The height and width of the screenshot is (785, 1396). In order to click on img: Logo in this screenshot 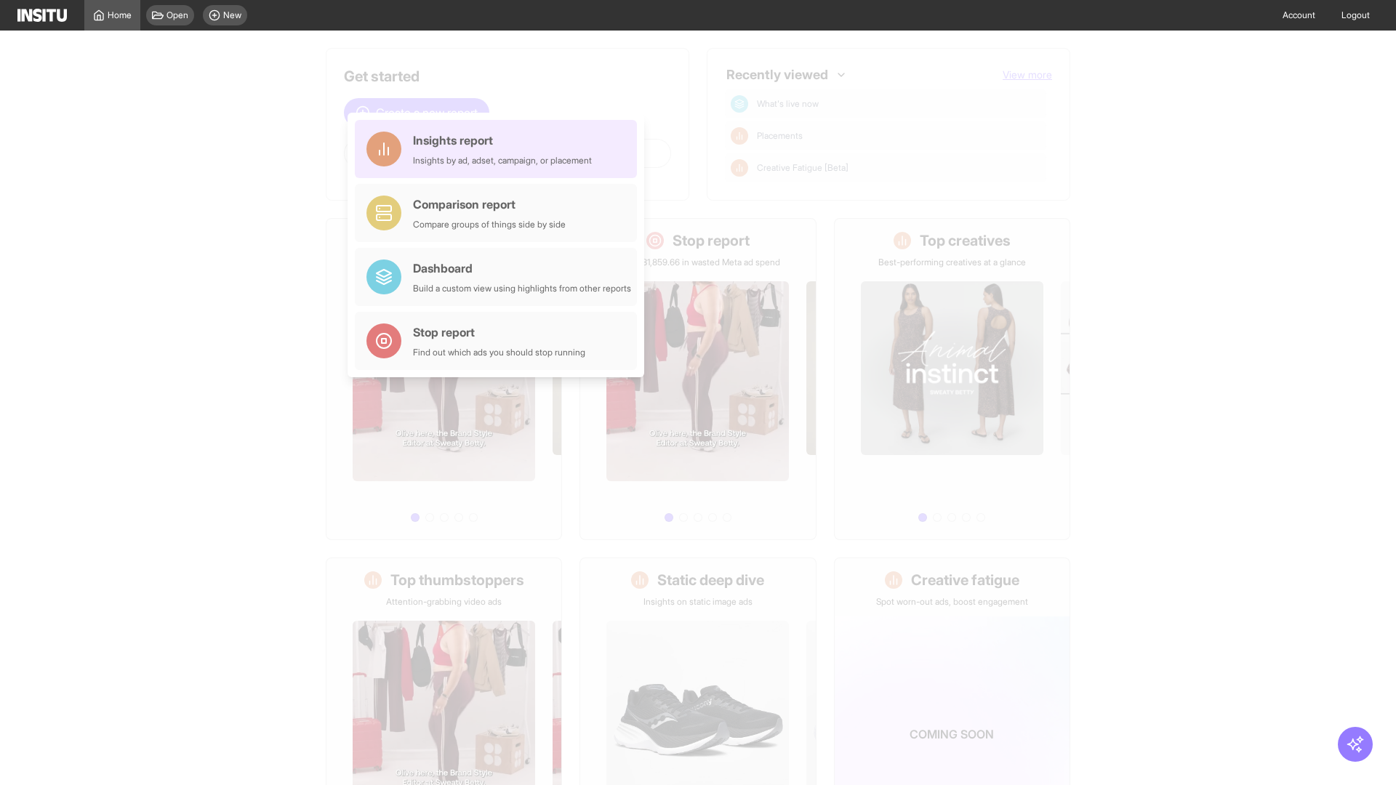, I will do `click(42, 15)`.